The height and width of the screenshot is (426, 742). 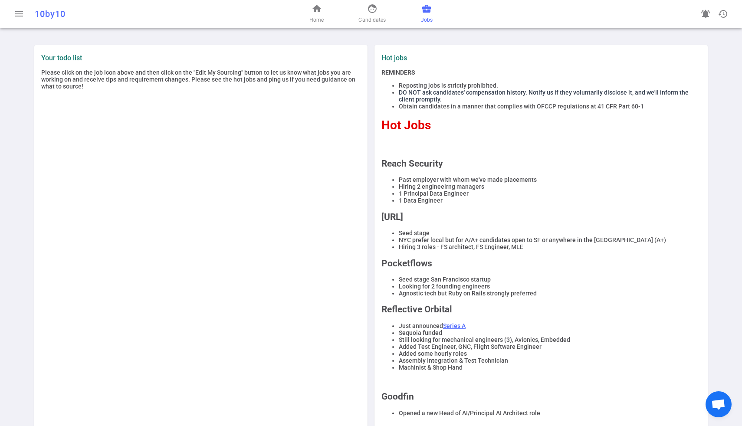 I want to click on a: Go to see announcements, so click(x=706, y=14).